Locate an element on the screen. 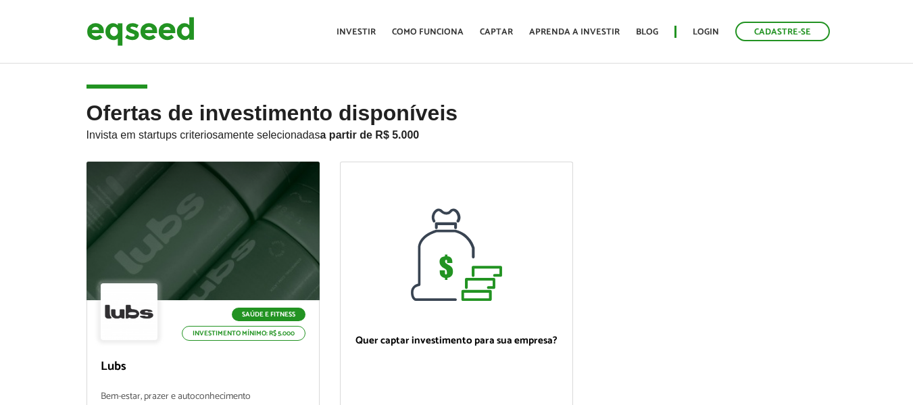 This screenshot has height=405, width=913. strong: a partir de R$ 5.000 is located at coordinates (370, 135).